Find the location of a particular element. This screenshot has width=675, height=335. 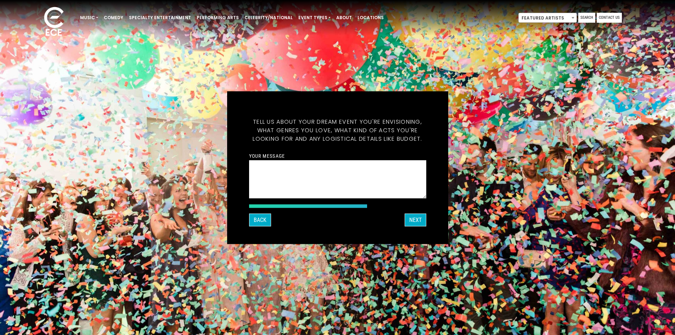

button: Back is located at coordinates (260, 220).